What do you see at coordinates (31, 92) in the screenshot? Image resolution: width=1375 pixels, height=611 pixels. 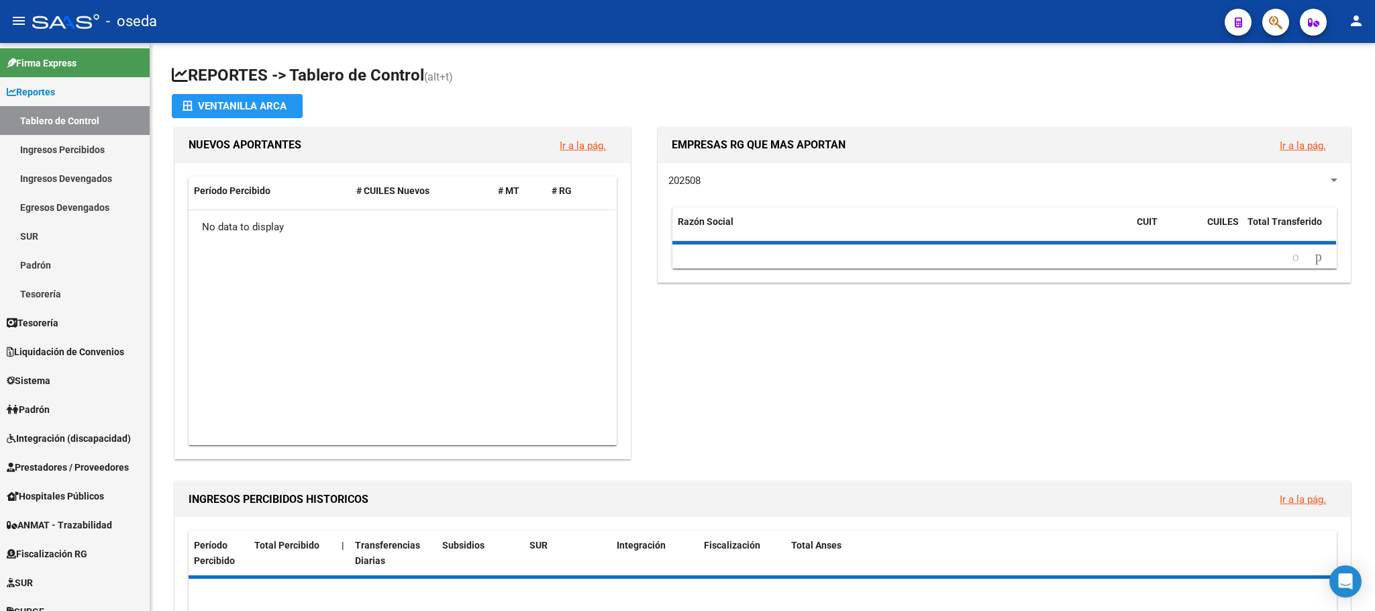 I see `span: Reportes` at bounding box center [31, 92].